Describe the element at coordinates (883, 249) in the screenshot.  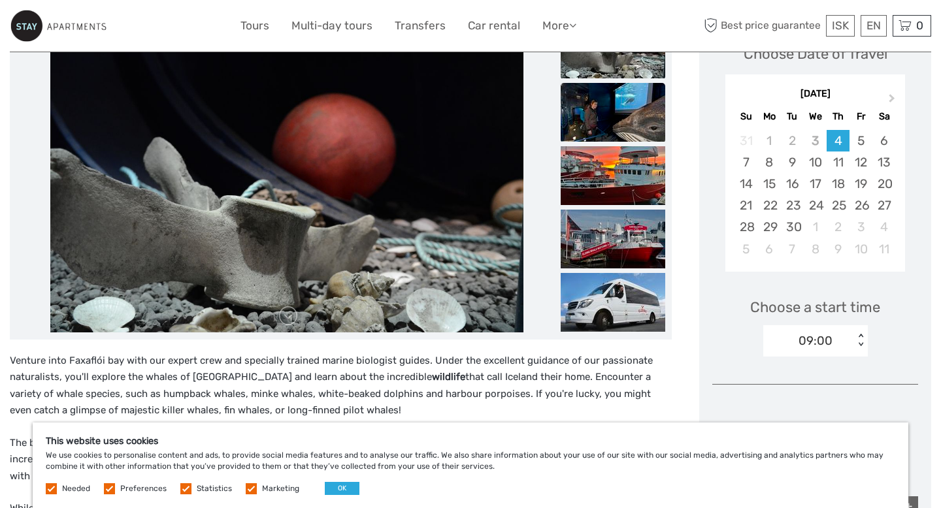
I see `div: Choose Saturday, October 11th, 2025` at that location.